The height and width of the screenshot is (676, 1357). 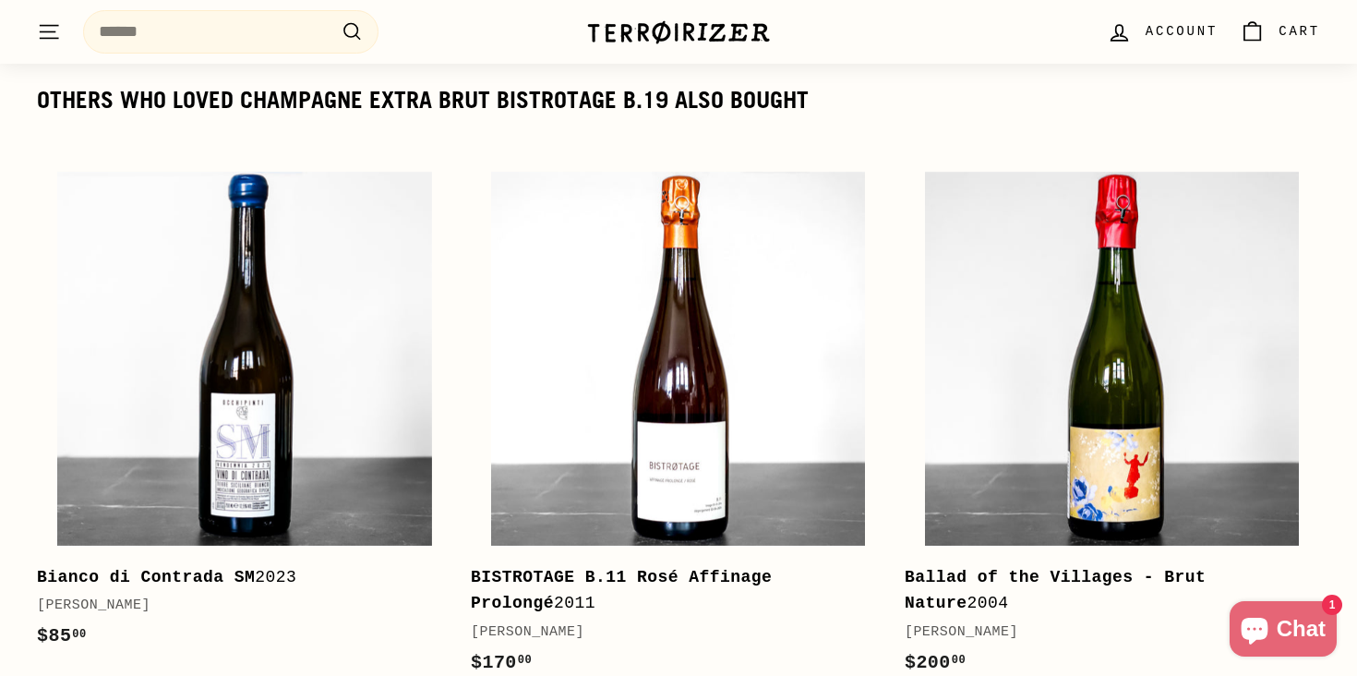 I want to click on b: Ballad of the Villages - Brut Nature, so click(x=1055, y=590).